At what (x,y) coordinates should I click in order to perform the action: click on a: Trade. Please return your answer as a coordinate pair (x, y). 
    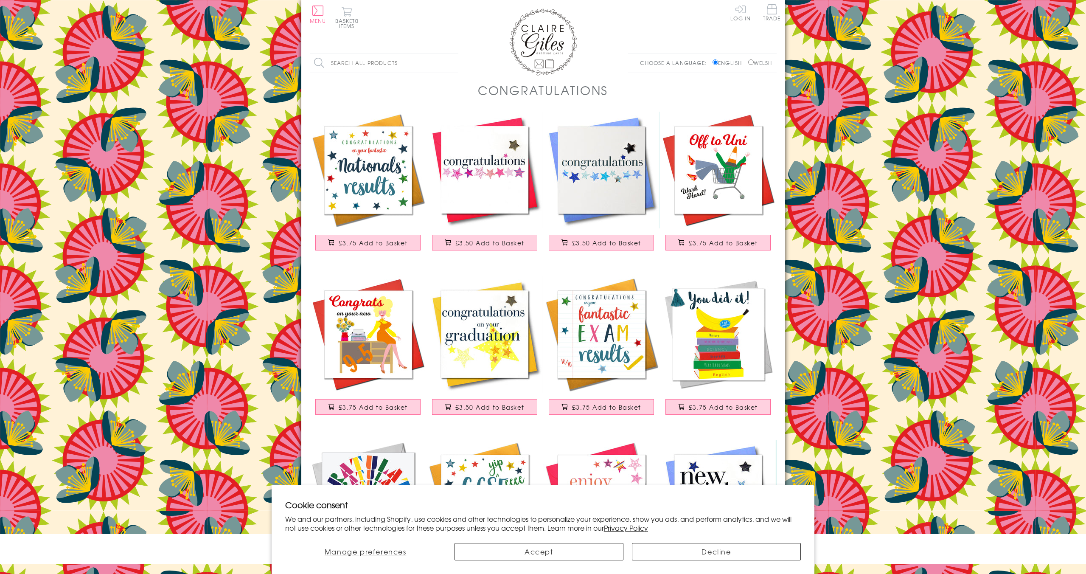
    Looking at the image, I should click on (772, 13).